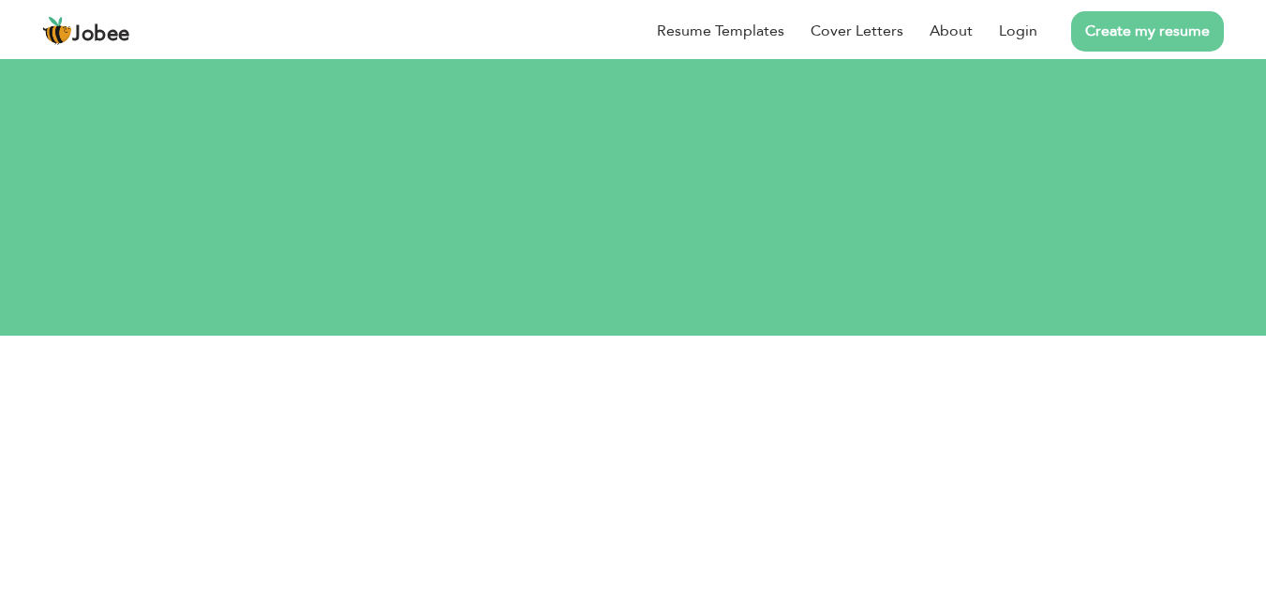  I want to click on a: Cover Letters, so click(856, 31).